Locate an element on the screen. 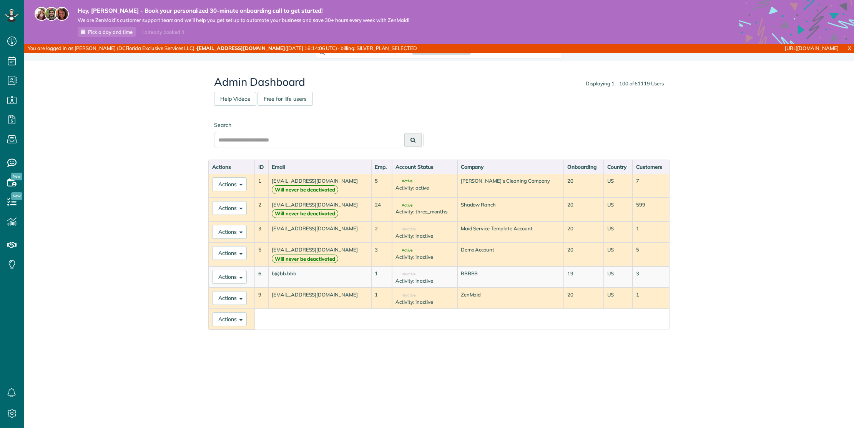 The width and height of the screenshot is (854, 428). a: X is located at coordinates (849, 48).